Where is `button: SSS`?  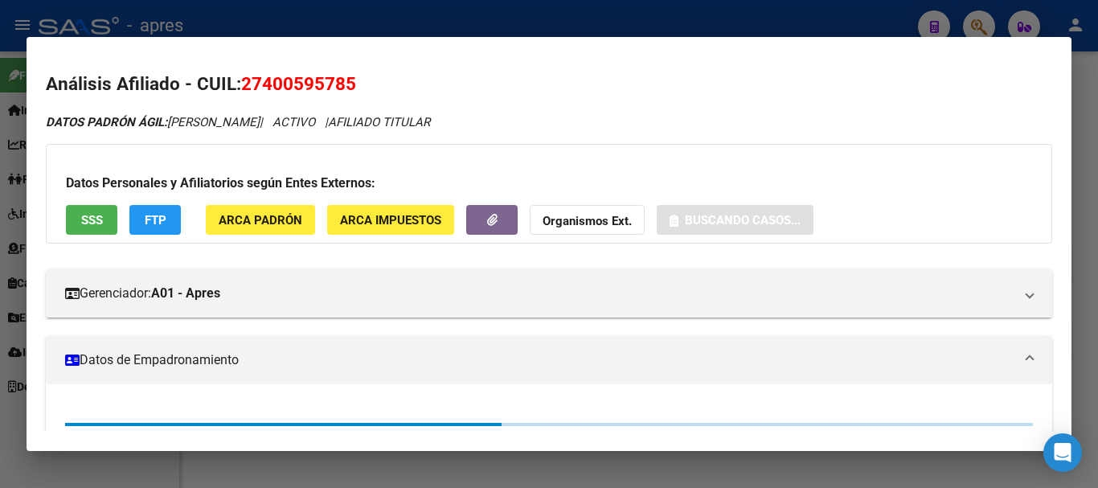
button: SSS is located at coordinates (92, 219).